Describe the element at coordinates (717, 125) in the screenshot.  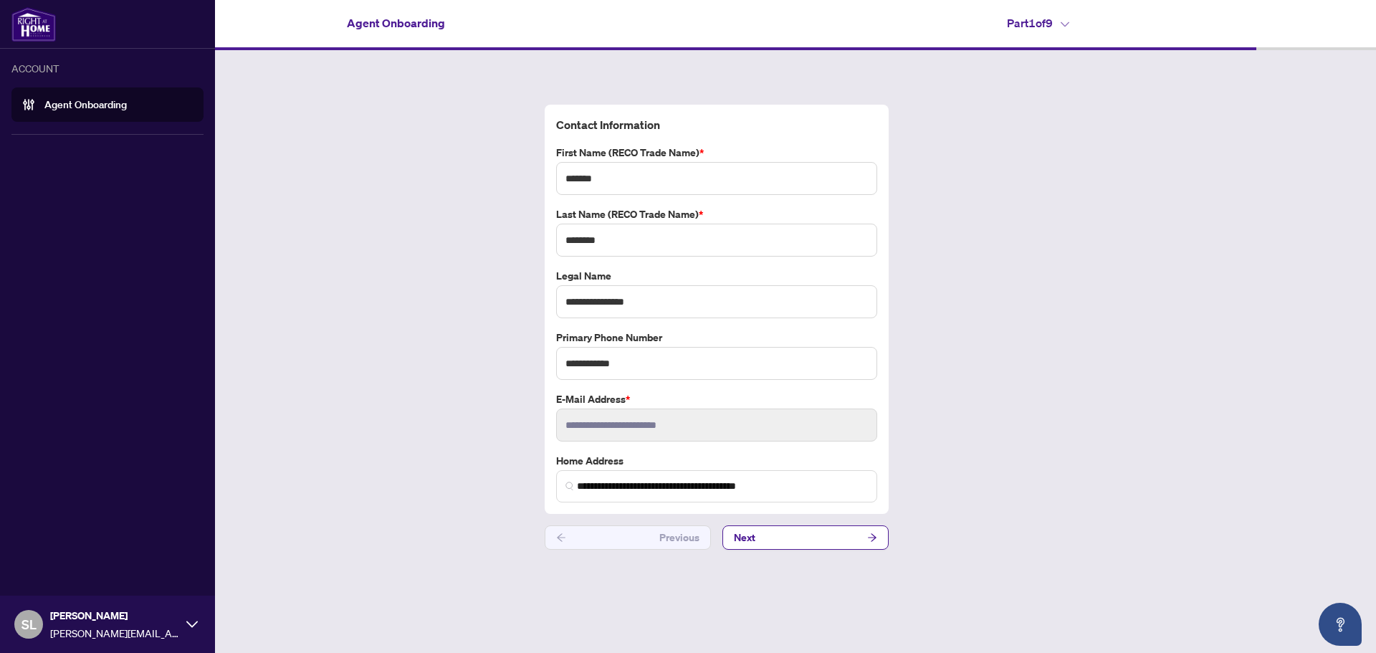
I see `h4: Contact Information` at that location.